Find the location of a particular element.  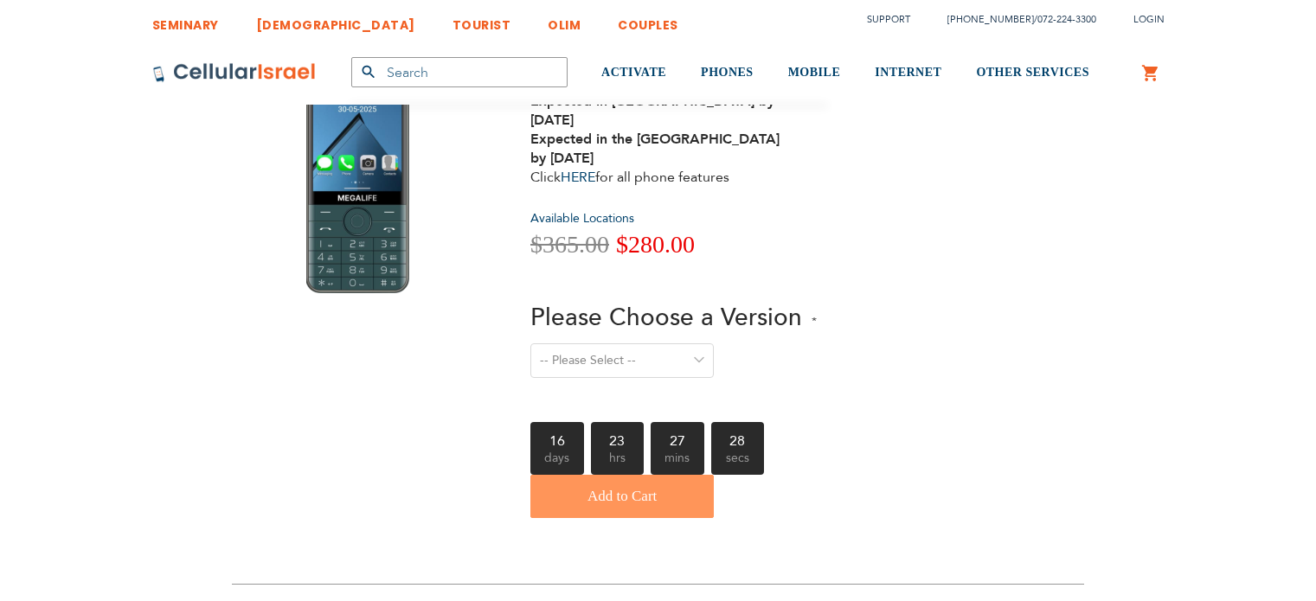

span: PHONES is located at coordinates (727, 72).